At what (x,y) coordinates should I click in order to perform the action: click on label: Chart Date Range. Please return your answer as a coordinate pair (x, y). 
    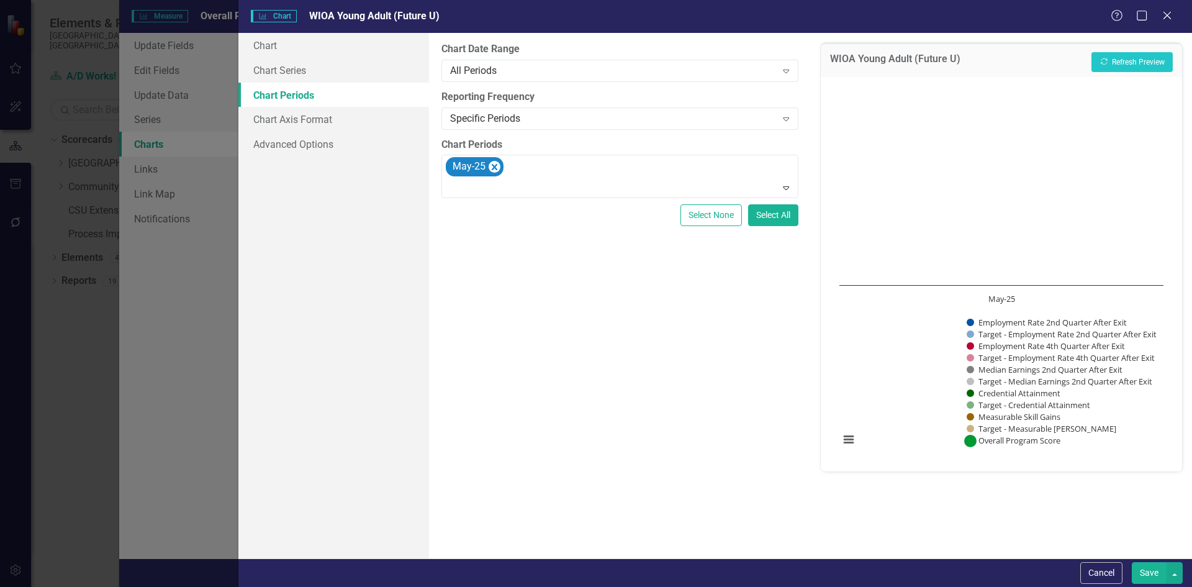
    Looking at the image, I should click on (619, 49).